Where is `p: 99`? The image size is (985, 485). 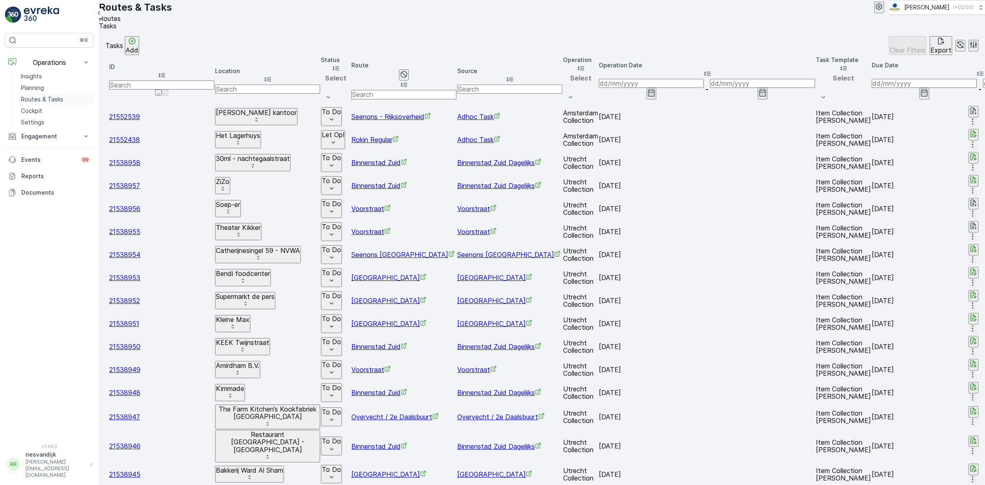
p: 99 is located at coordinates (85, 160).